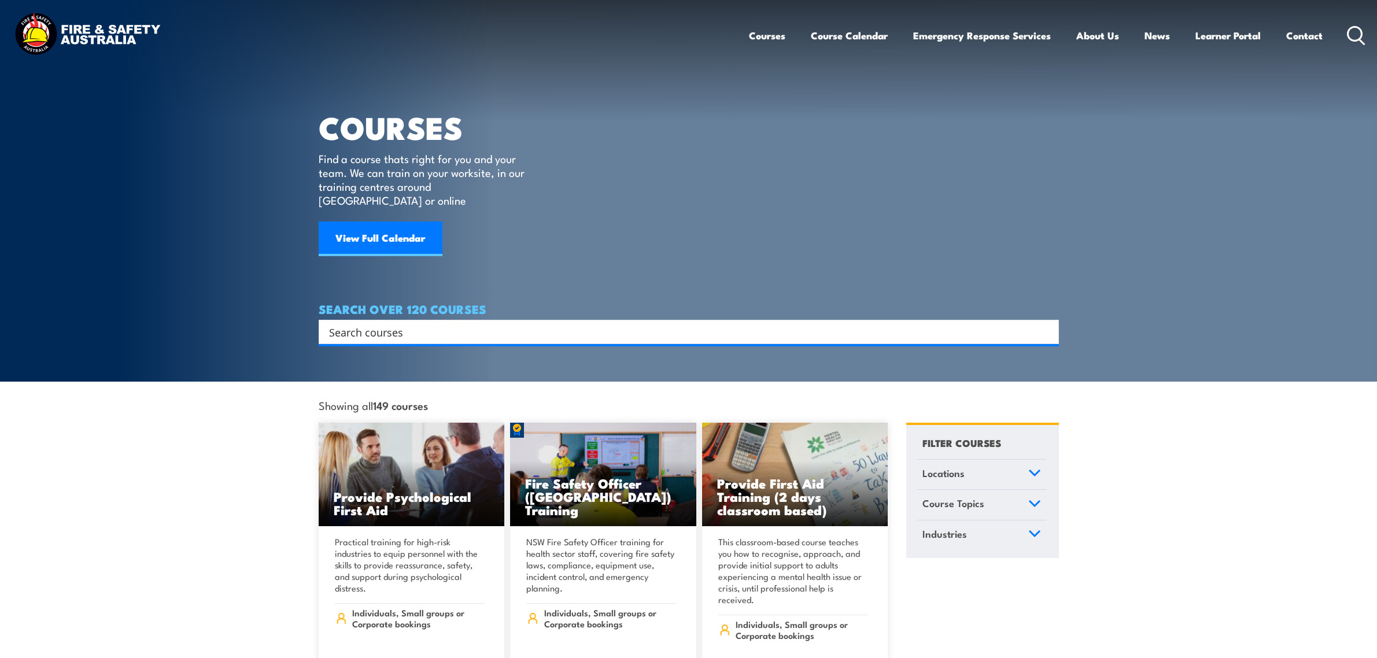 This screenshot has width=1377, height=658. What do you see at coordinates (795, 496) in the screenshot?
I see `h3: Provide First Aid Training (2 days classroom based)` at bounding box center [795, 496].